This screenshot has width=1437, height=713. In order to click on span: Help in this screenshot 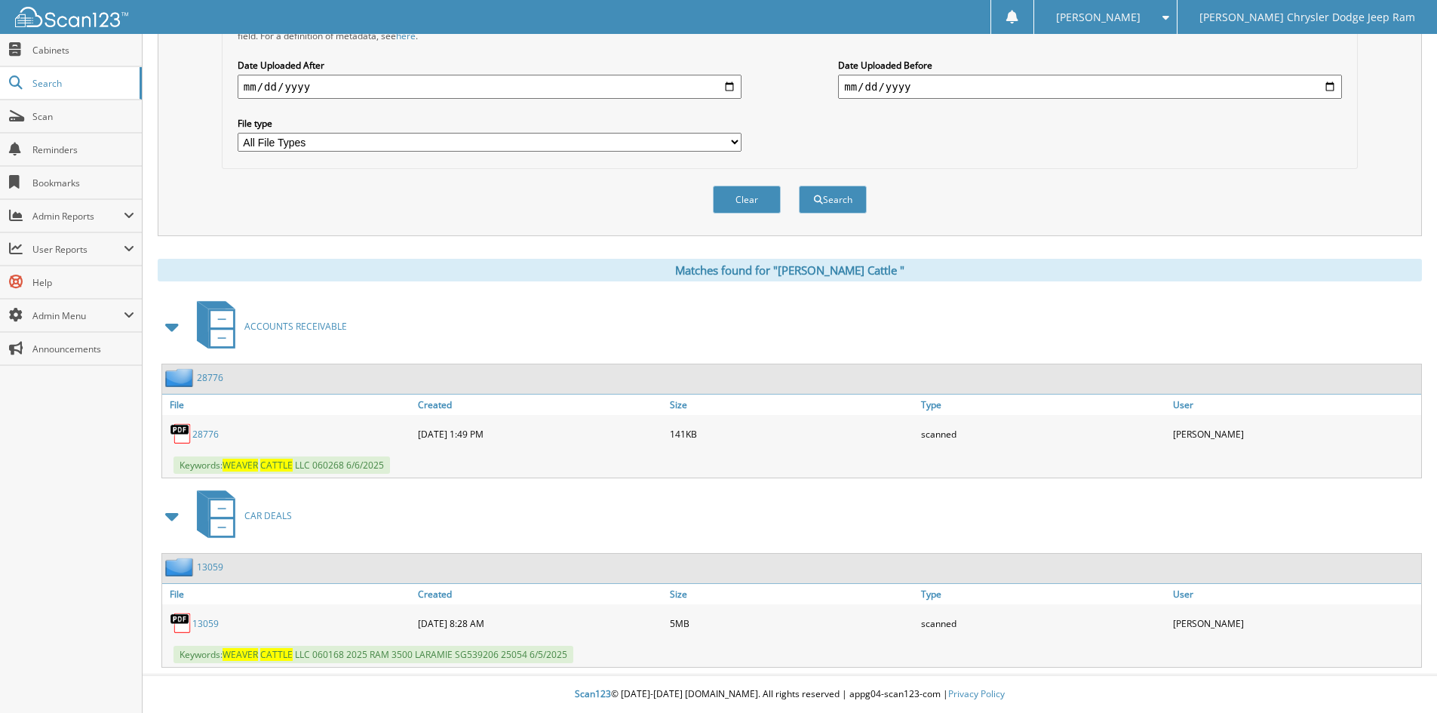, I will do `click(83, 282)`.